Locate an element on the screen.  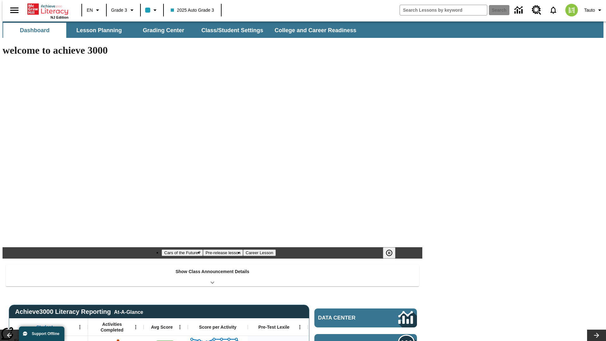
p: Show Class Announcement Details is located at coordinates (212, 271).